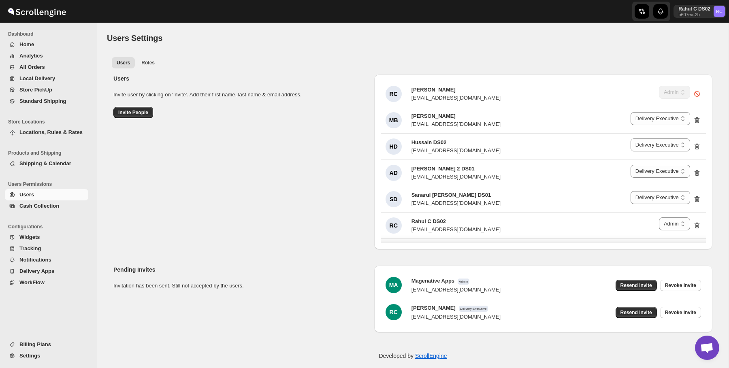  I want to click on span: Invite People, so click(133, 113).